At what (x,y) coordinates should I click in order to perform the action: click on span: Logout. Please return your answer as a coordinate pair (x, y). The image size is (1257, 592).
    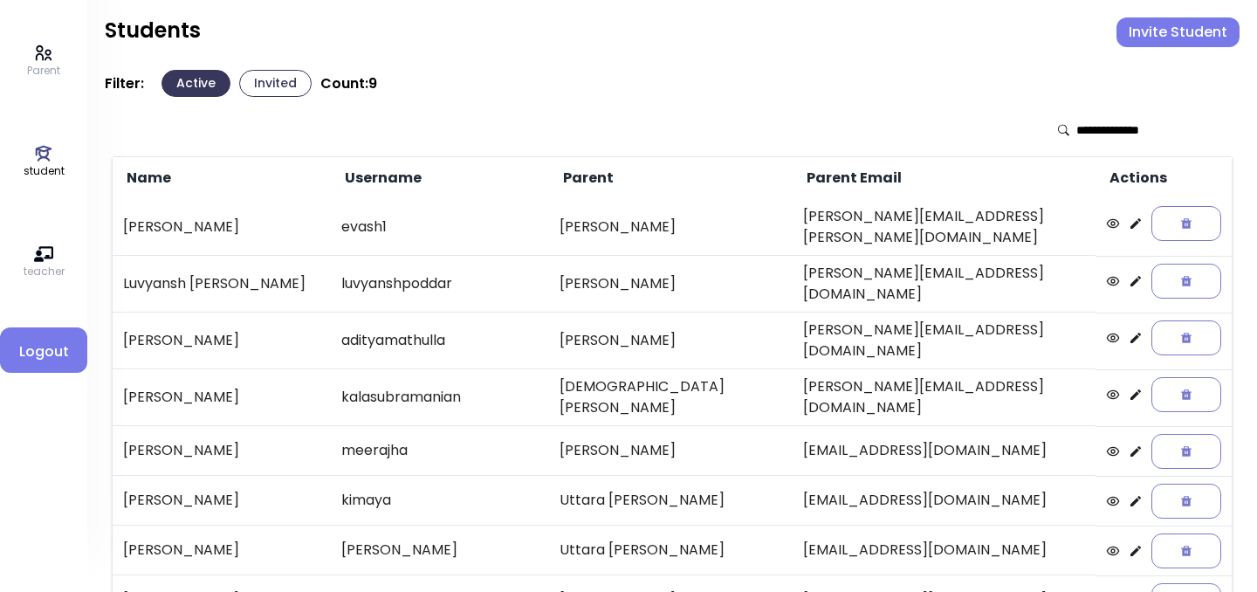
    Looking at the image, I should click on (44, 352).